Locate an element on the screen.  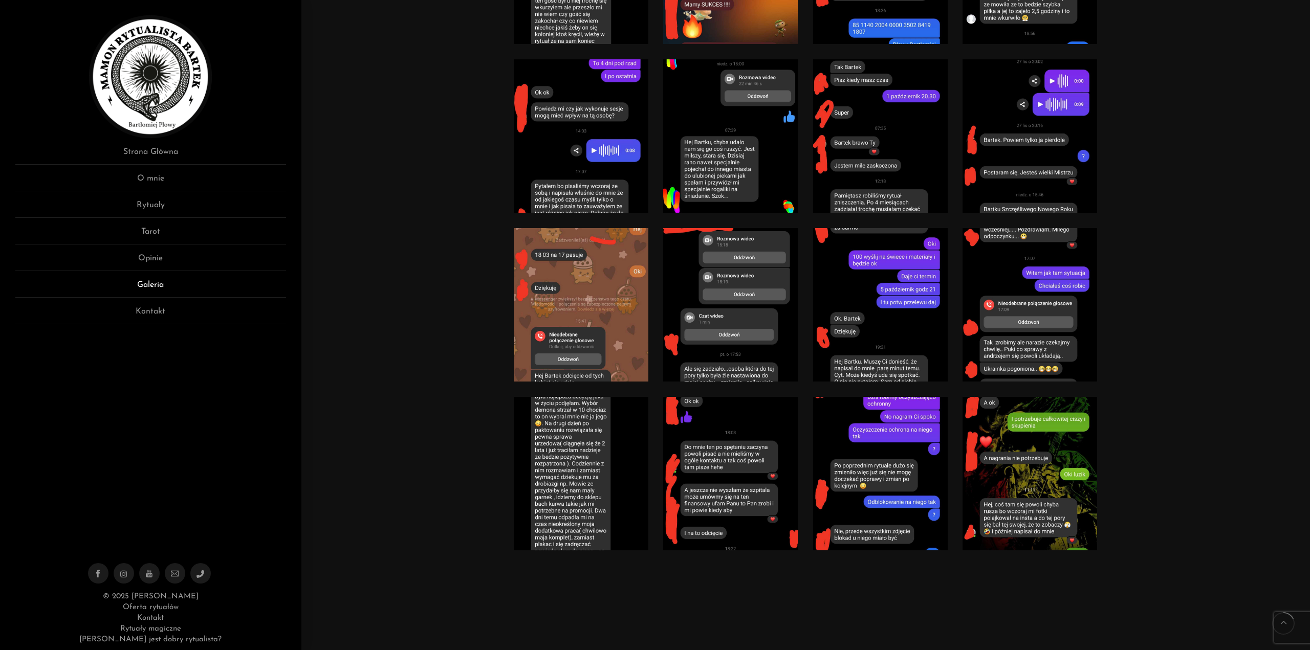
a: Oferta rytuałów is located at coordinates (150, 607).